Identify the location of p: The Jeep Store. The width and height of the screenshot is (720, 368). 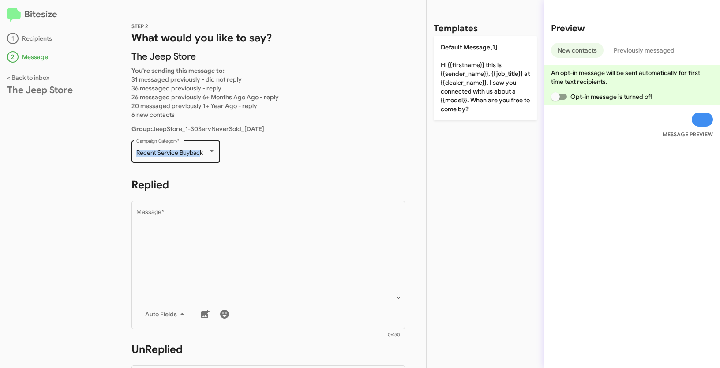
(268, 56).